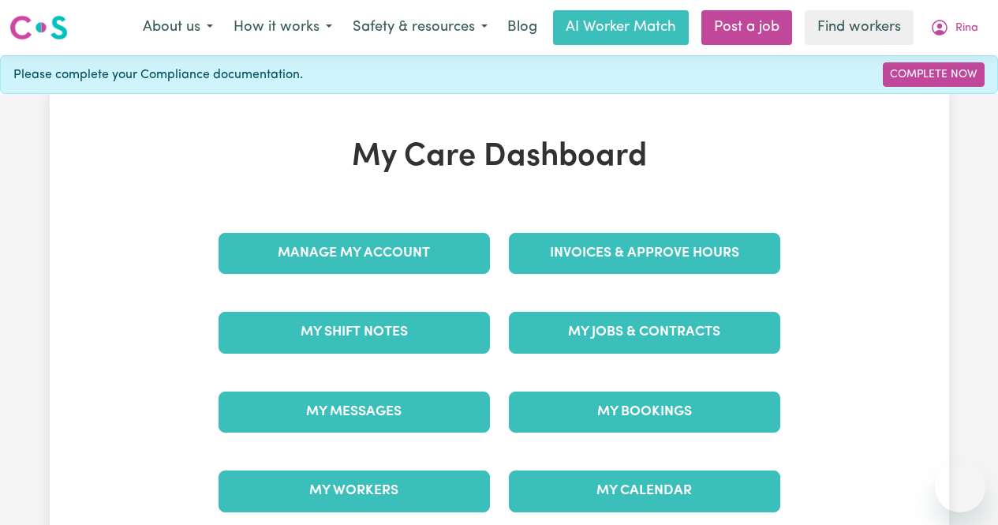 The width and height of the screenshot is (998, 525). What do you see at coordinates (499, 157) in the screenshot?
I see `h1: My Care Dashboard` at bounding box center [499, 157].